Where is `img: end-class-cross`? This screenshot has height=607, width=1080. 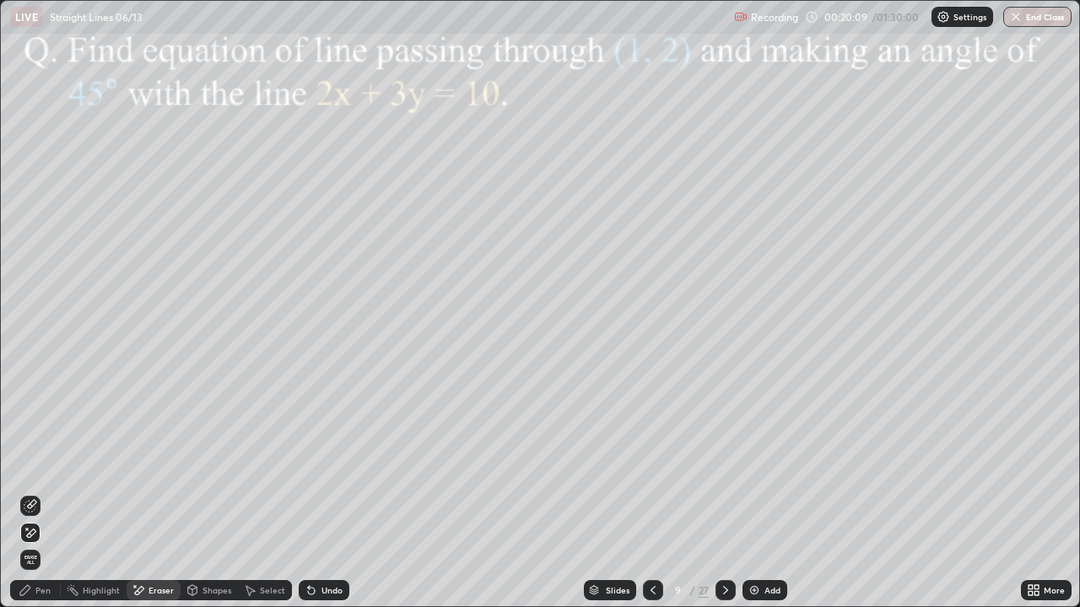 img: end-class-cross is located at coordinates (1016, 17).